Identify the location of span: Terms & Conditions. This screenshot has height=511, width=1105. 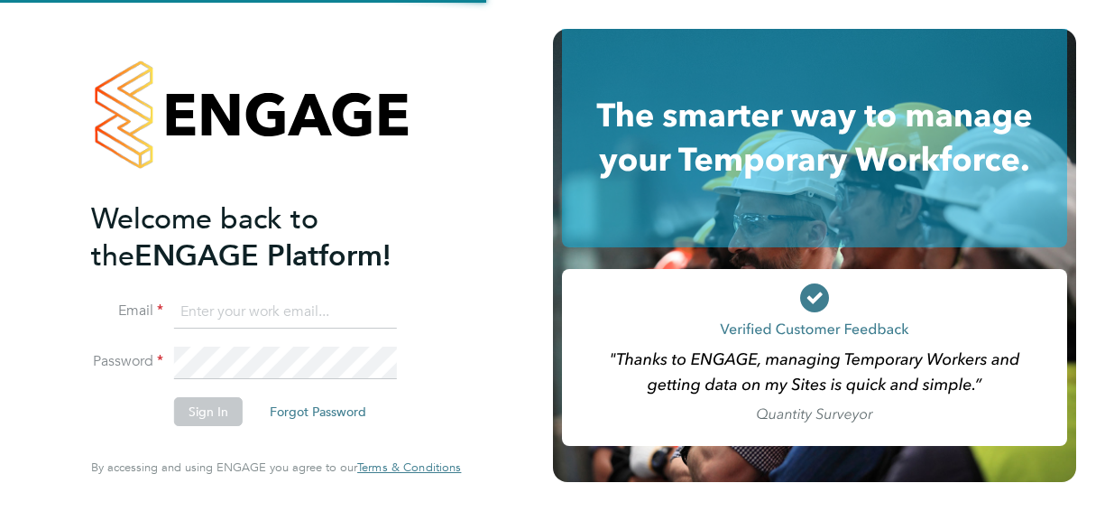
(409, 467).